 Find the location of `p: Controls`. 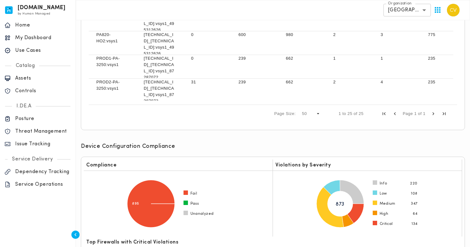

p: Controls is located at coordinates (43, 91).